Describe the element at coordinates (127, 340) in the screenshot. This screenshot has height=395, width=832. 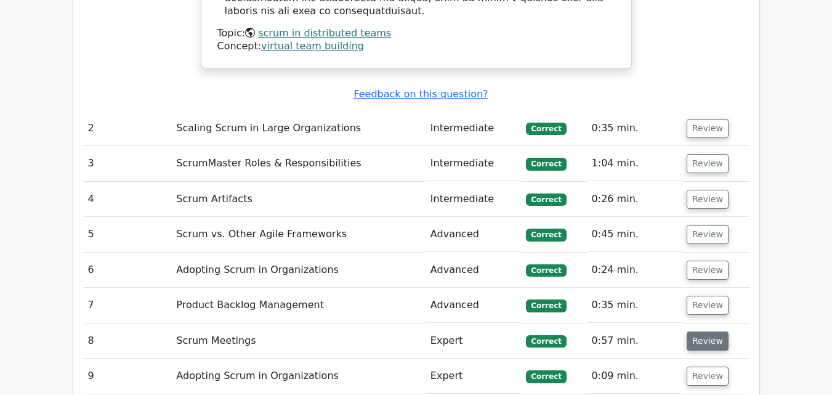
I see `td: 8` at that location.